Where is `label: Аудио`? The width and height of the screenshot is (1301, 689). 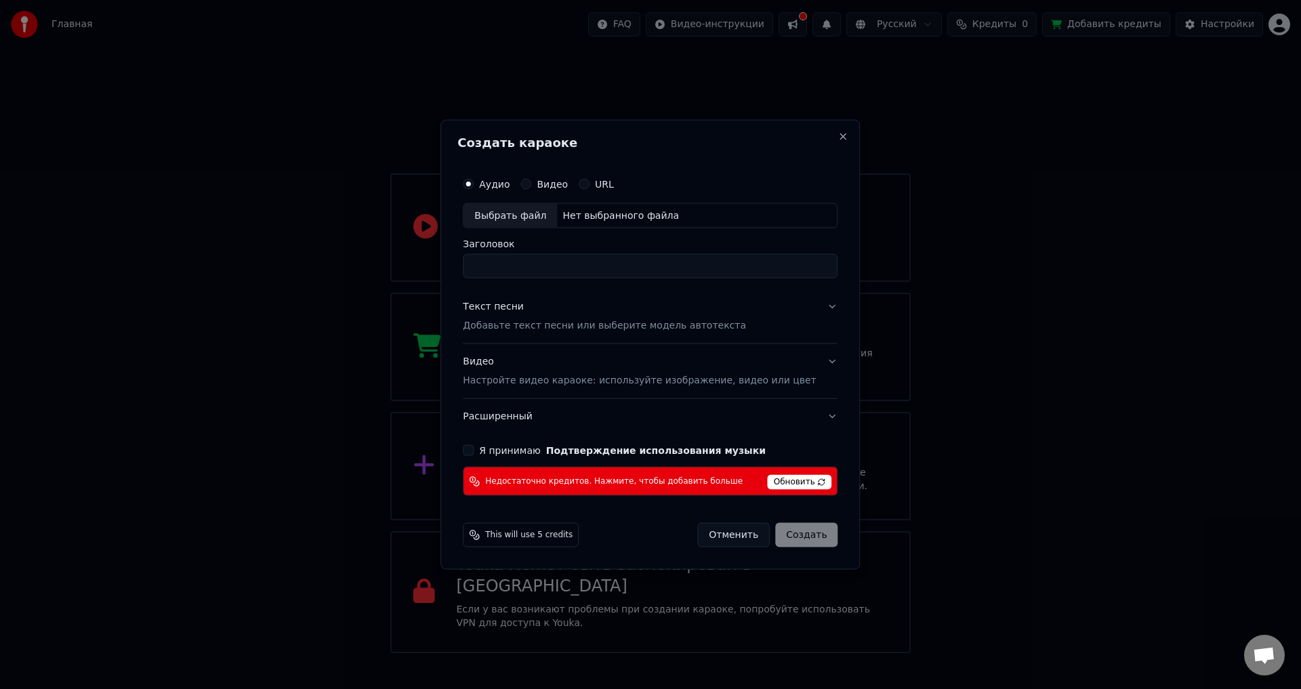
label: Аудио is located at coordinates (494, 184).